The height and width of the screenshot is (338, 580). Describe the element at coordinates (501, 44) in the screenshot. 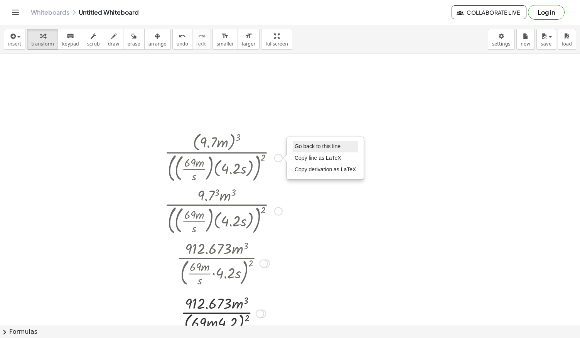

I see `span: settings` at that location.